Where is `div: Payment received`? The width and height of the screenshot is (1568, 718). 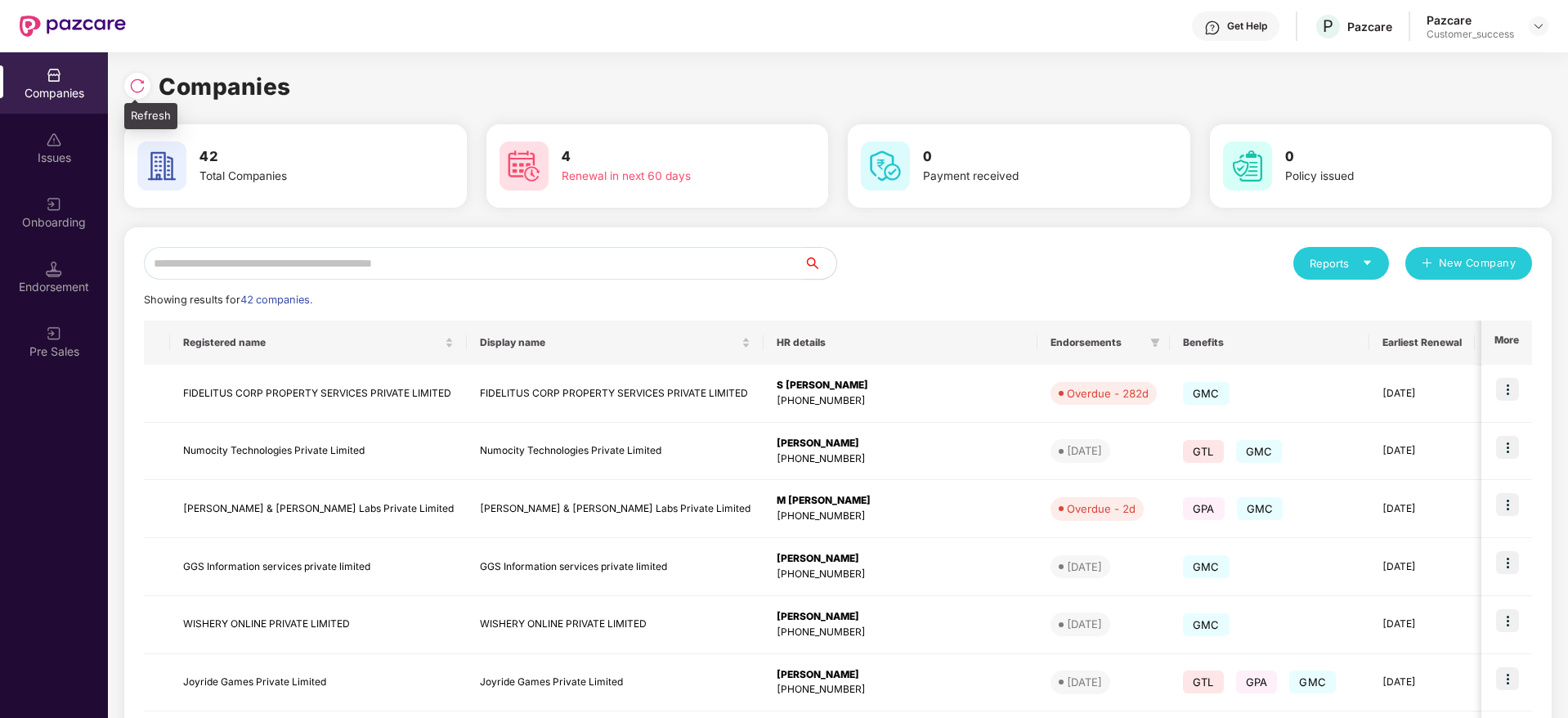
div: Payment received is located at coordinates (1026, 177).